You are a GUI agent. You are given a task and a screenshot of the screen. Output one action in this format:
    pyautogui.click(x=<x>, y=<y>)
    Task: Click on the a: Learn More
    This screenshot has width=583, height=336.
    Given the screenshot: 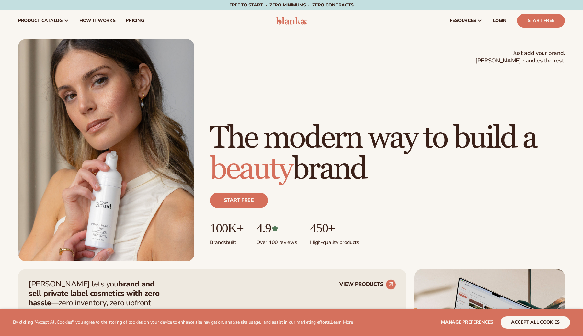 What is the action you would take?
    pyautogui.click(x=342, y=322)
    